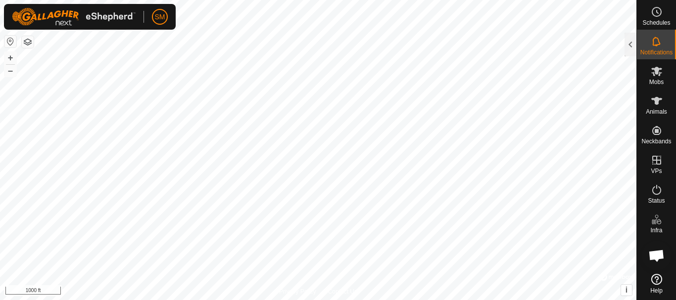 The image size is (676, 300). I want to click on a: Privacy Policy, so click(297, 292).